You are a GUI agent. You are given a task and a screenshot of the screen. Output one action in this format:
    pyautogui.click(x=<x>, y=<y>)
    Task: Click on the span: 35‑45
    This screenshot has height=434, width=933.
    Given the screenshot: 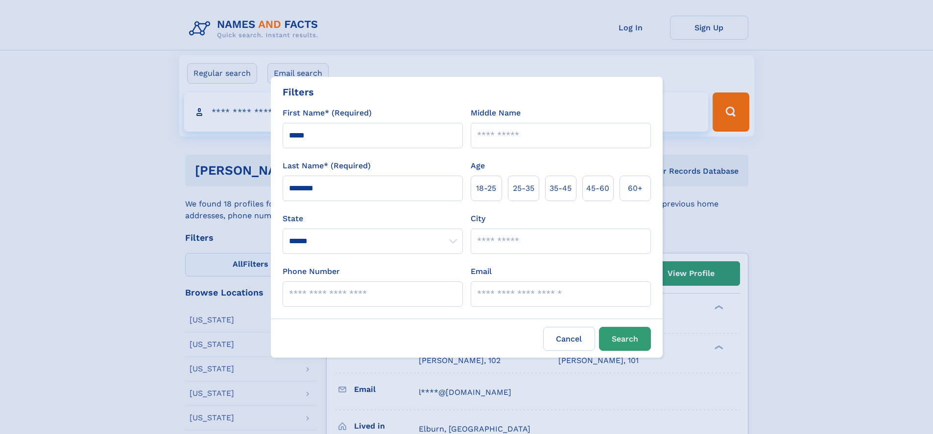 What is the action you would take?
    pyautogui.click(x=560, y=188)
    